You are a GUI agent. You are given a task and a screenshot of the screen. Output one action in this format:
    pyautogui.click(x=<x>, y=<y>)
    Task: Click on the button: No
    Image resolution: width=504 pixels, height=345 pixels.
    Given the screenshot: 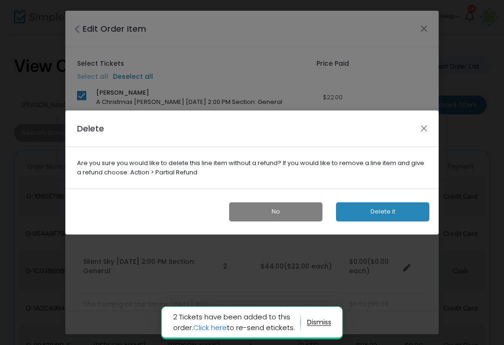 What is the action you would take?
    pyautogui.click(x=276, y=212)
    